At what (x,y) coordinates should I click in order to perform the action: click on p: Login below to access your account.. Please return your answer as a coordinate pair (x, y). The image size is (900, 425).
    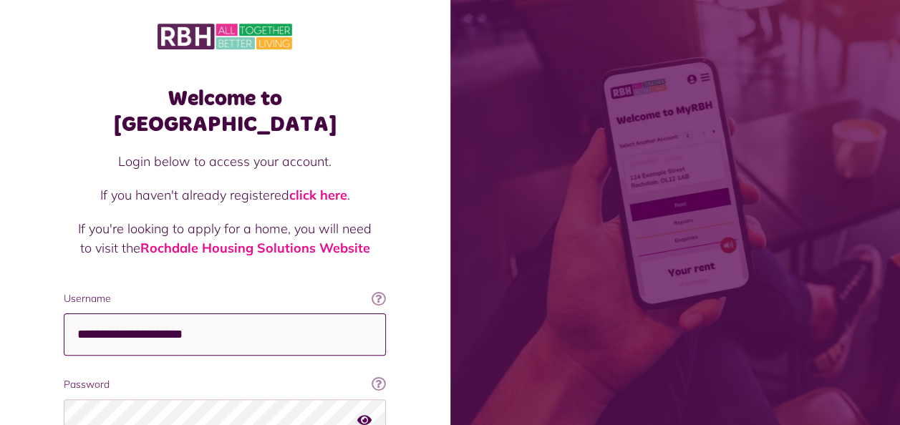
    Looking at the image, I should click on (225, 161).